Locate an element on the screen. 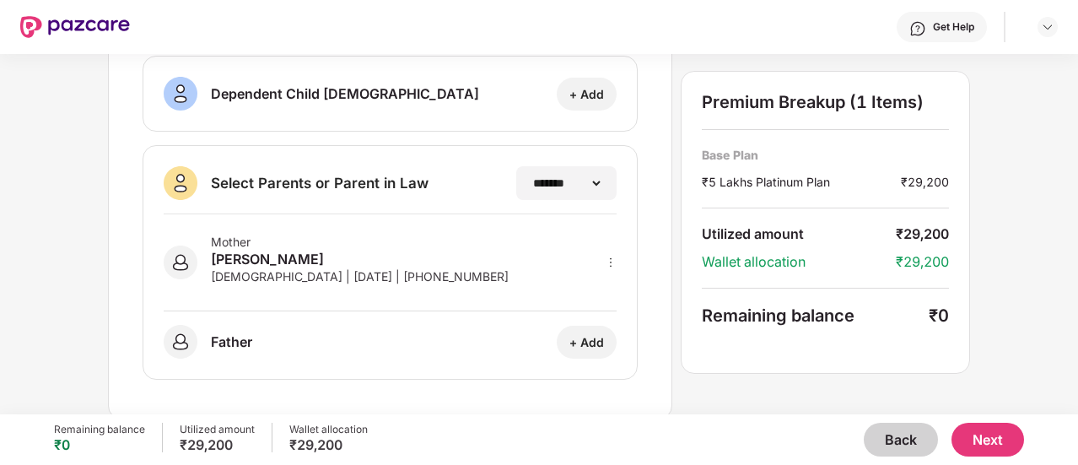 The height and width of the screenshot is (465, 1078). span: more is located at coordinates (611, 262).